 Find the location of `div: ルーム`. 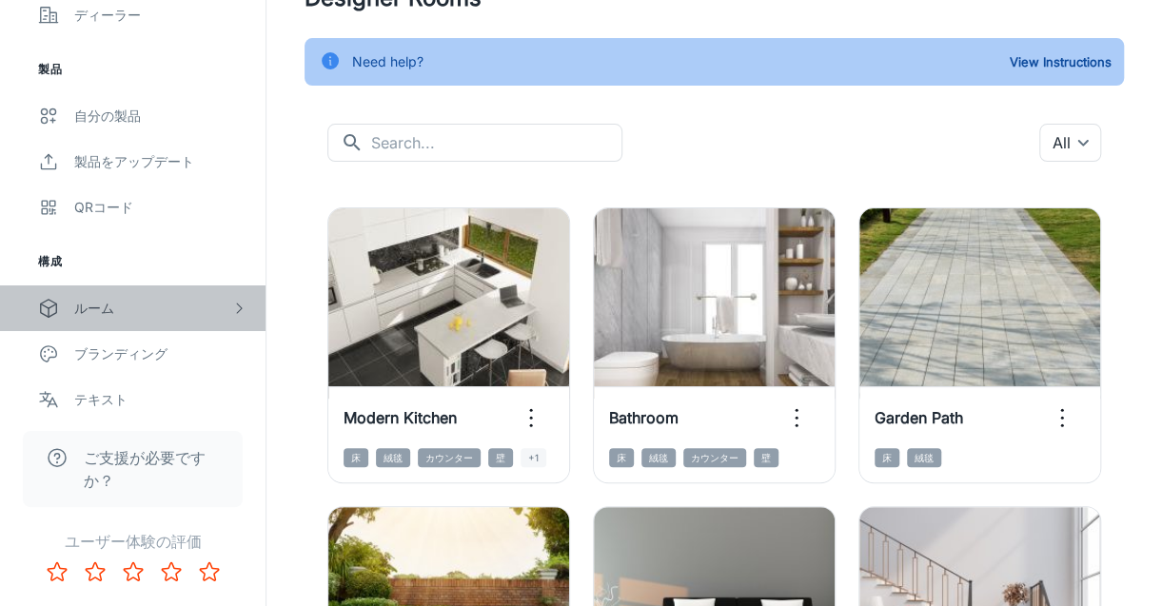

div: ルーム is located at coordinates (152, 308).